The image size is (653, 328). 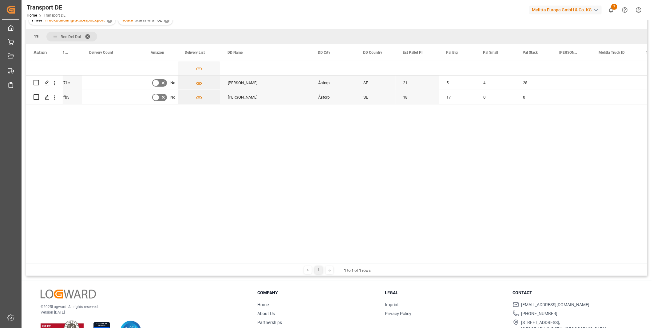 I want to click on span: TruckBundlingRRSDispoExport, so click(x=75, y=20).